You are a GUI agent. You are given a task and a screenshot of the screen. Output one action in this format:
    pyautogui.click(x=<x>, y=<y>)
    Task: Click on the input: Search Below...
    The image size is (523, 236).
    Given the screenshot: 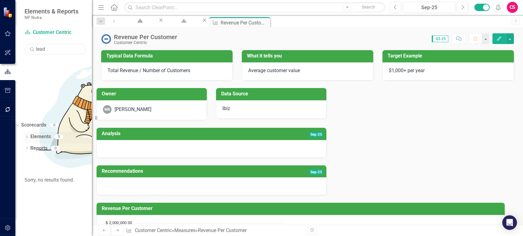 What is the action you would take?
    pyautogui.click(x=55, y=49)
    